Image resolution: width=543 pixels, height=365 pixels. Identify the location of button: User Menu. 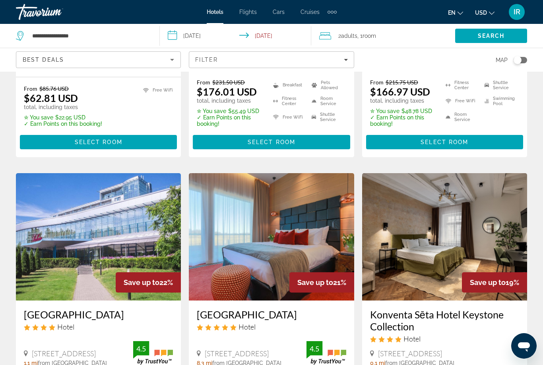
(517, 12).